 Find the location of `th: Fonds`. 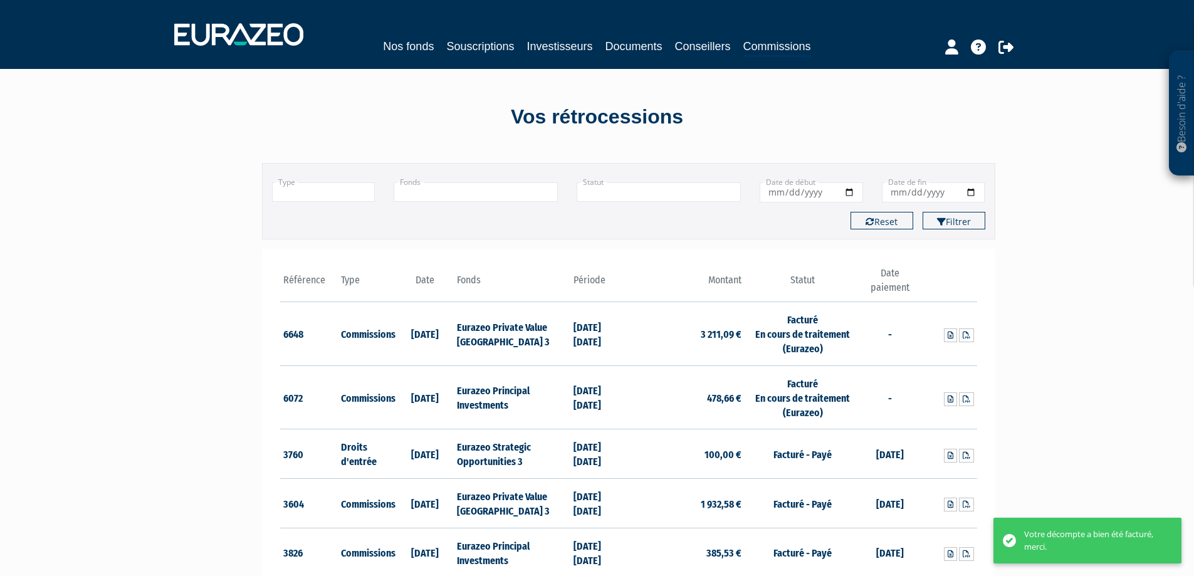

th: Fonds is located at coordinates (511, 284).